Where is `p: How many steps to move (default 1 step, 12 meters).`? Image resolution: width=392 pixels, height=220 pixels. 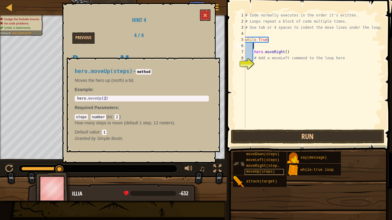 p: How many steps to move (default 1 step, 12 meters). is located at coordinates (142, 123).